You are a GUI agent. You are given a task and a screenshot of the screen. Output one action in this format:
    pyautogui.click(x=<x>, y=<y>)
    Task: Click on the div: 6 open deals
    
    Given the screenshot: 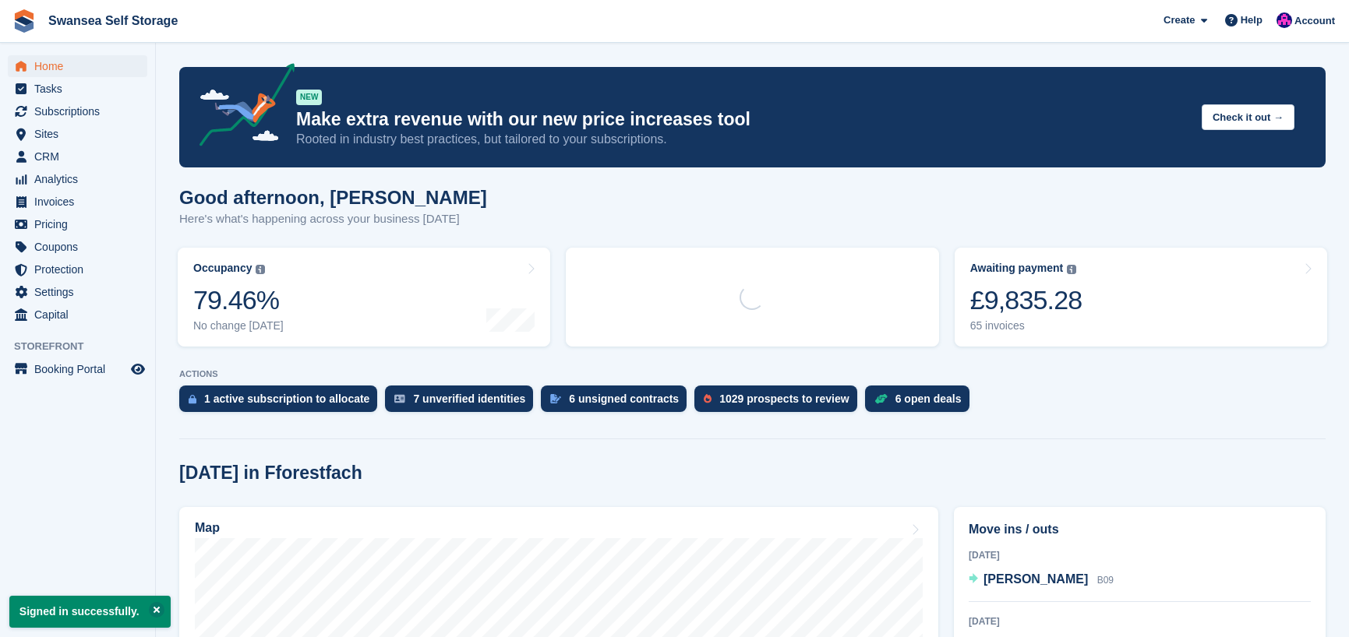 What is the action you would take?
    pyautogui.click(x=928, y=399)
    